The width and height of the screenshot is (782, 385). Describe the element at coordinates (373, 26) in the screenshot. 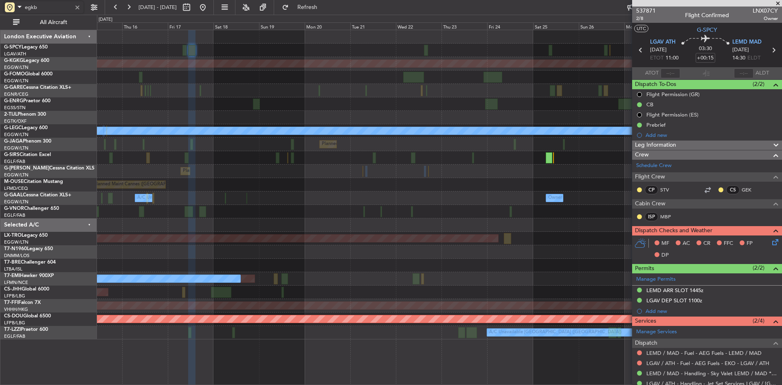

I see `div: Tue 21` at that location.